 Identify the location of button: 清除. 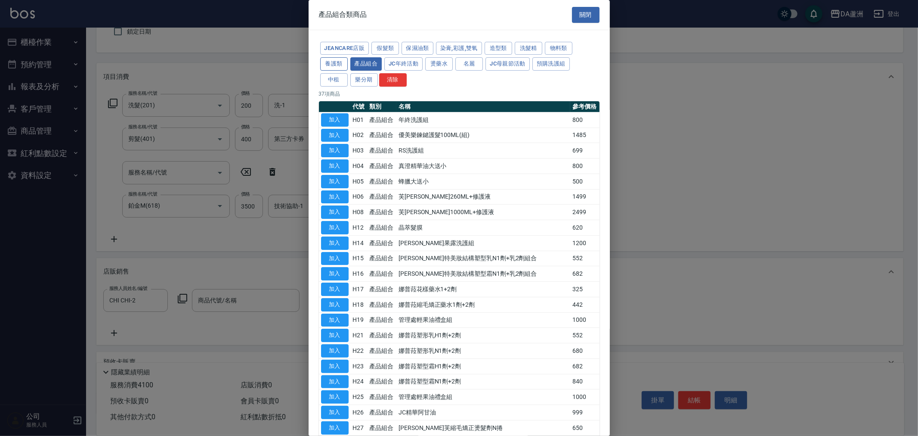
(393, 80).